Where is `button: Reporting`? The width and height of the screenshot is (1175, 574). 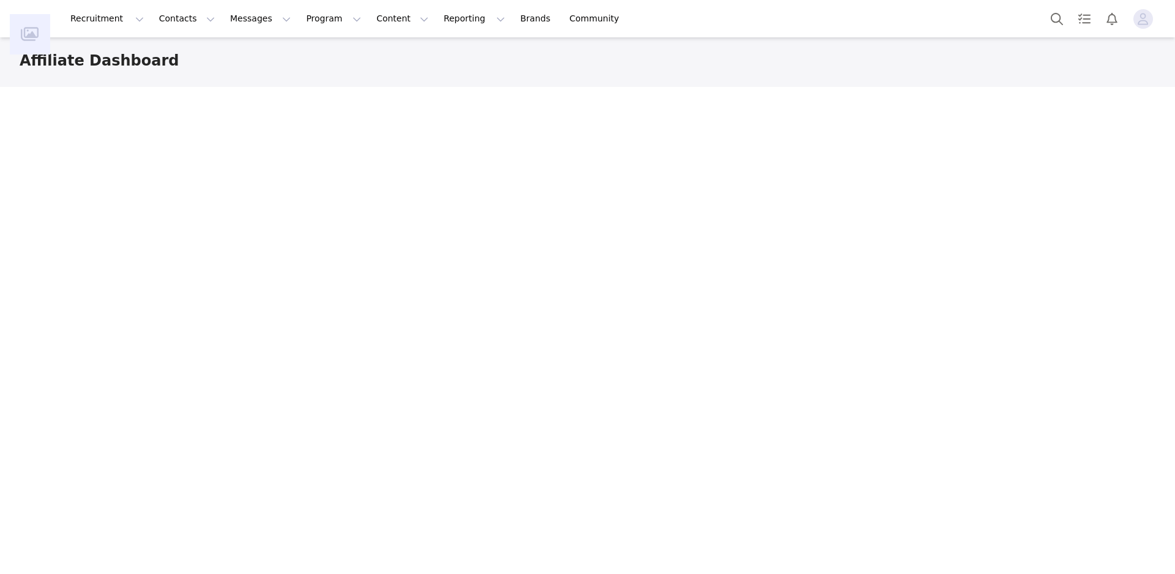 button: Reporting is located at coordinates (474, 18).